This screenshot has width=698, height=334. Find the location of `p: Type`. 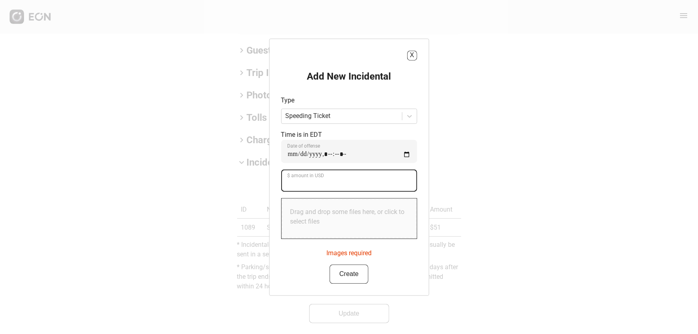

p: Type is located at coordinates (349, 100).